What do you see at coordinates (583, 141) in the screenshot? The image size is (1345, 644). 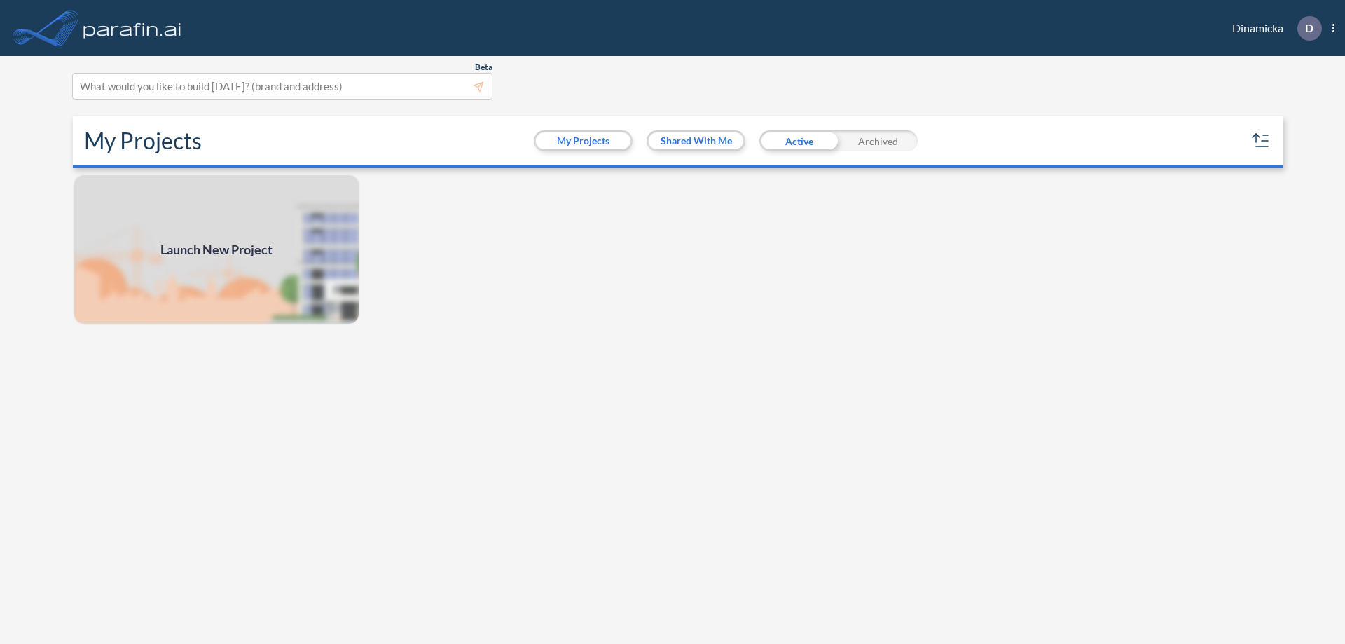 I see `button: My Projects` at bounding box center [583, 141].